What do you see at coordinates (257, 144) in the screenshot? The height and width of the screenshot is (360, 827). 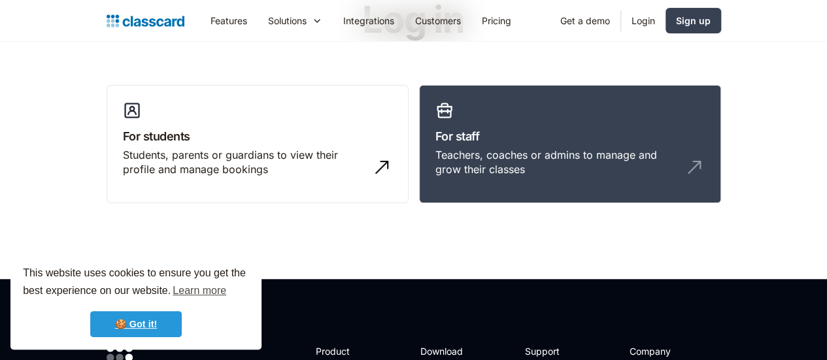 I see `a: For studentsStudents, parents or guardians to view their profile and manage bookings` at bounding box center [257, 144].